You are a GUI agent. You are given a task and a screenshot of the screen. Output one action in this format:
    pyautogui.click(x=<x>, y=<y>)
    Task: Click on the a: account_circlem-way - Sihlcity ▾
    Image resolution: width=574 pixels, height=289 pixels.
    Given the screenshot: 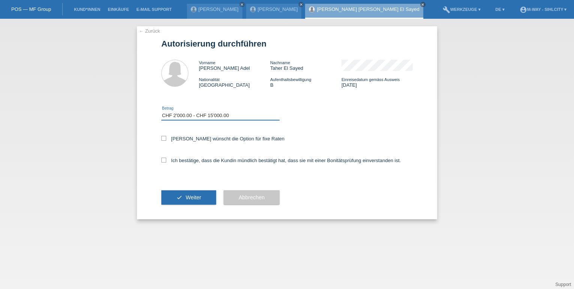 What is the action you would take?
    pyautogui.click(x=543, y=9)
    